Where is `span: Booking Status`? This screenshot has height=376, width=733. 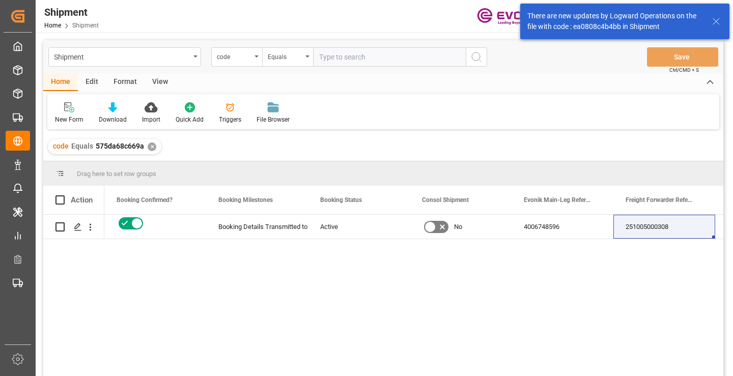
span: Booking Status is located at coordinates (341, 200).